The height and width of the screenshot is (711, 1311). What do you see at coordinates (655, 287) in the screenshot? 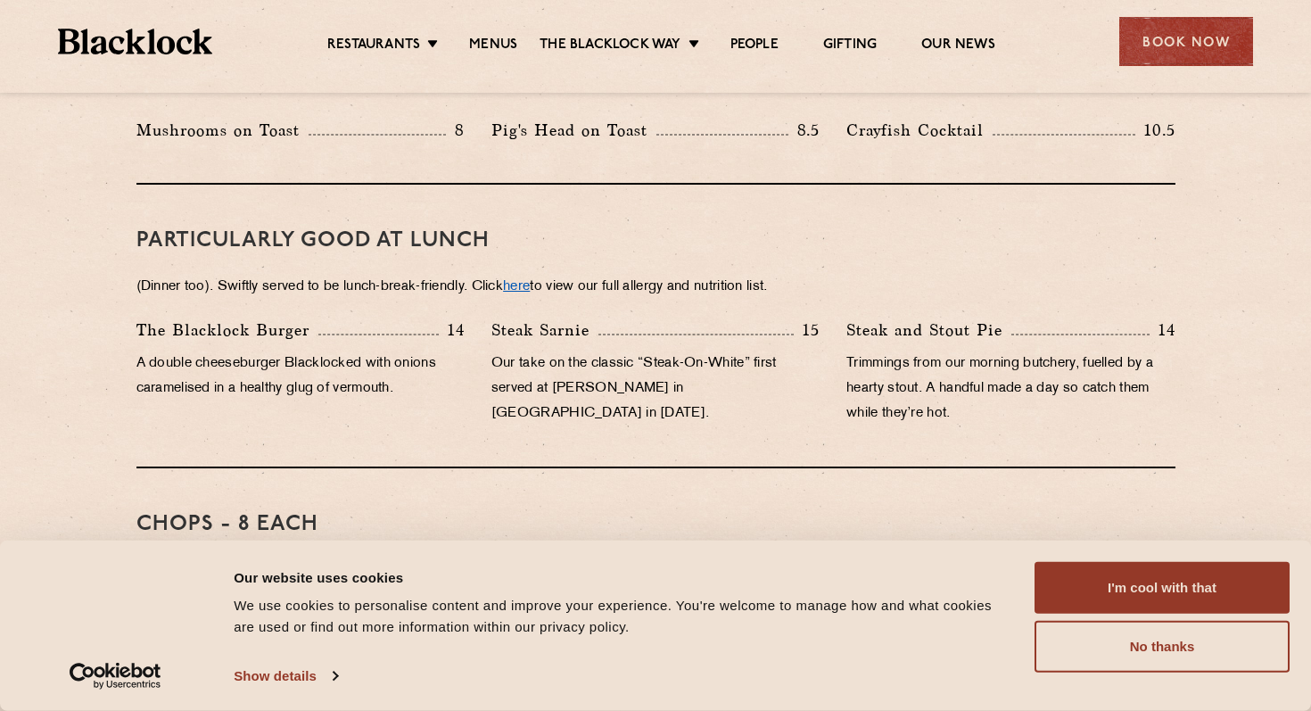
I see `p: (Dinner too). Swiftly served to be lunch-break-friendly. Click to view our full allergy and nutri...` at bounding box center [655, 287].